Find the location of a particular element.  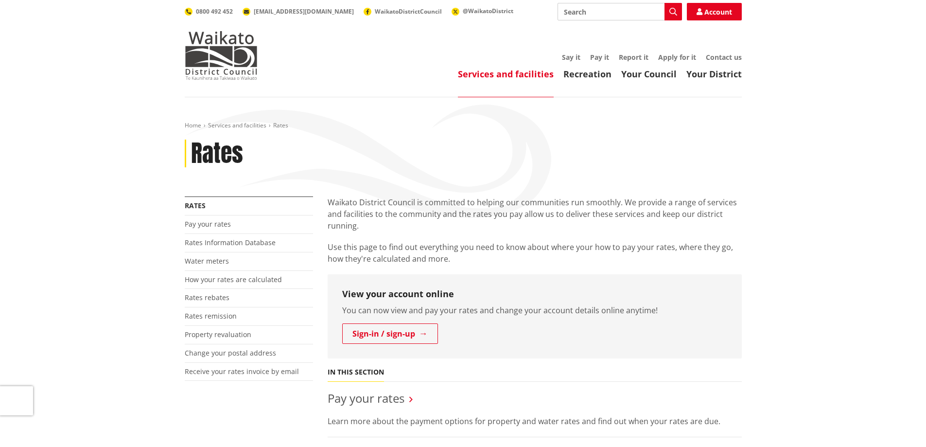

a: Report it is located at coordinates (633, 57).